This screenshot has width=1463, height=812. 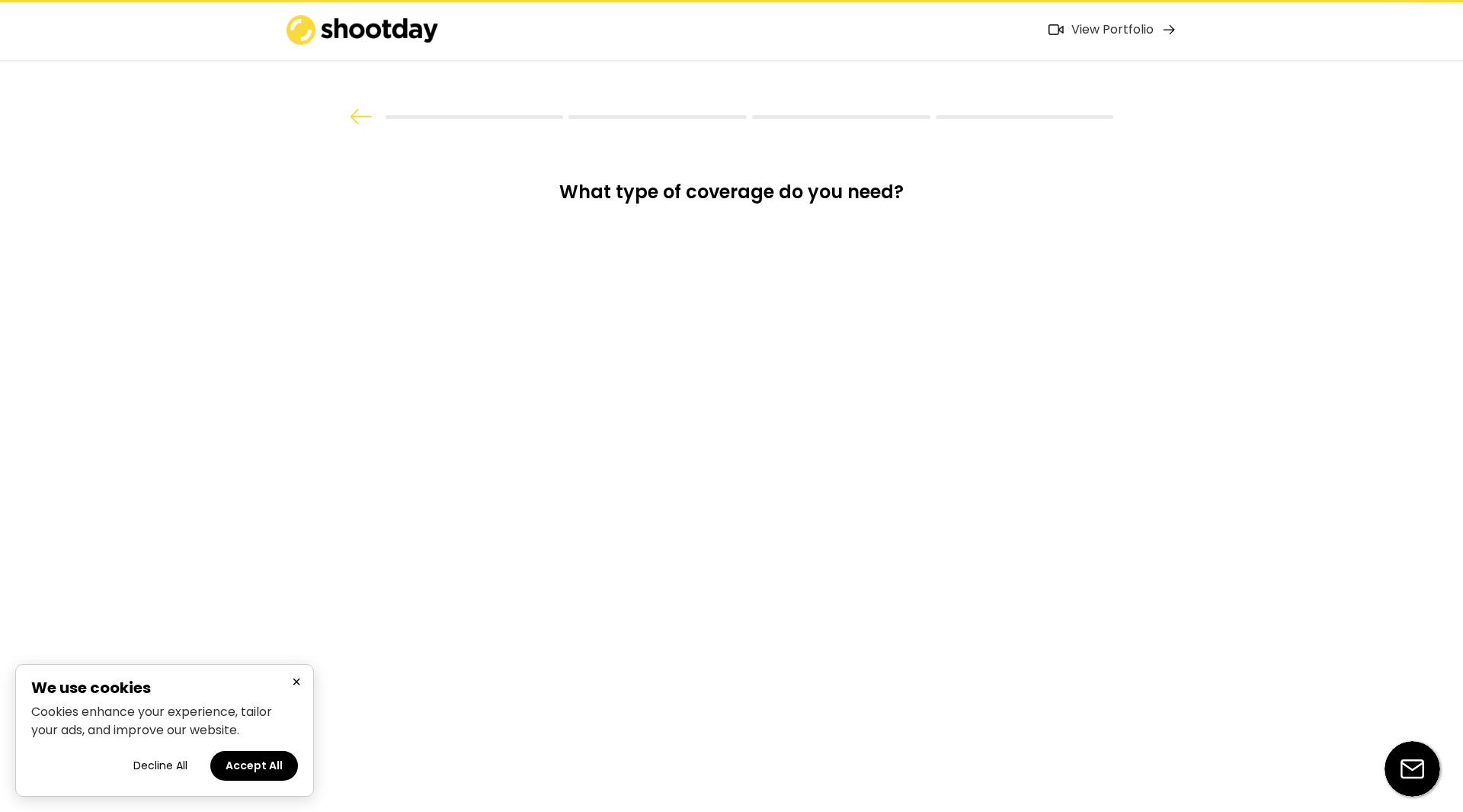 What do you see at coordinates (164, 688) in the screenshot?
I see `h2: We use cookies` at bounding box center [164, 688].